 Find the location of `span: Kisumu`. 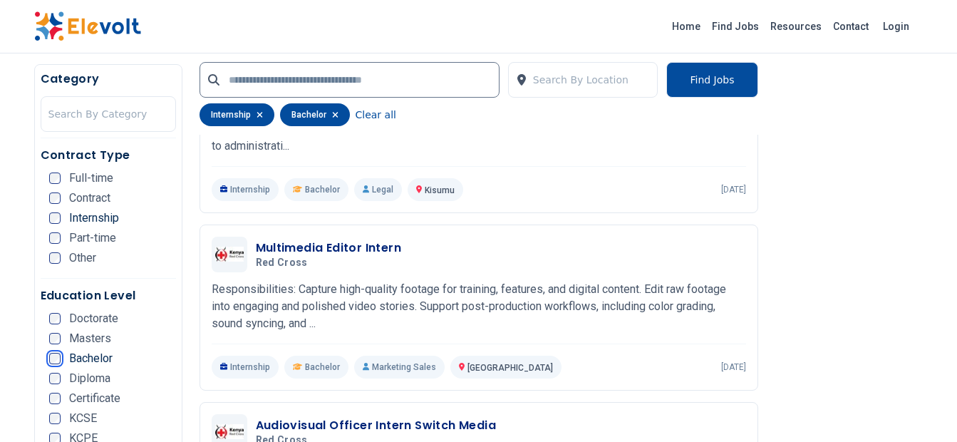

span: Kisumu is located at coordinates (440, 190).